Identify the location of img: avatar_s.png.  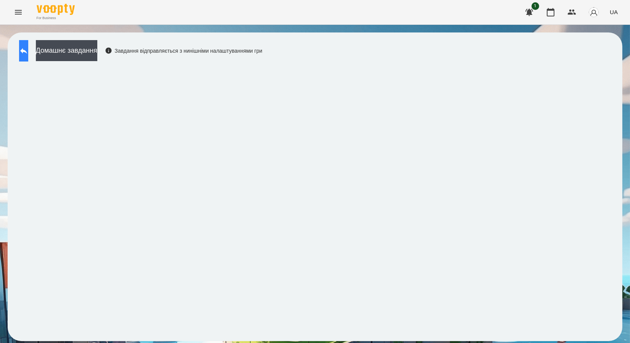
(594, 12).